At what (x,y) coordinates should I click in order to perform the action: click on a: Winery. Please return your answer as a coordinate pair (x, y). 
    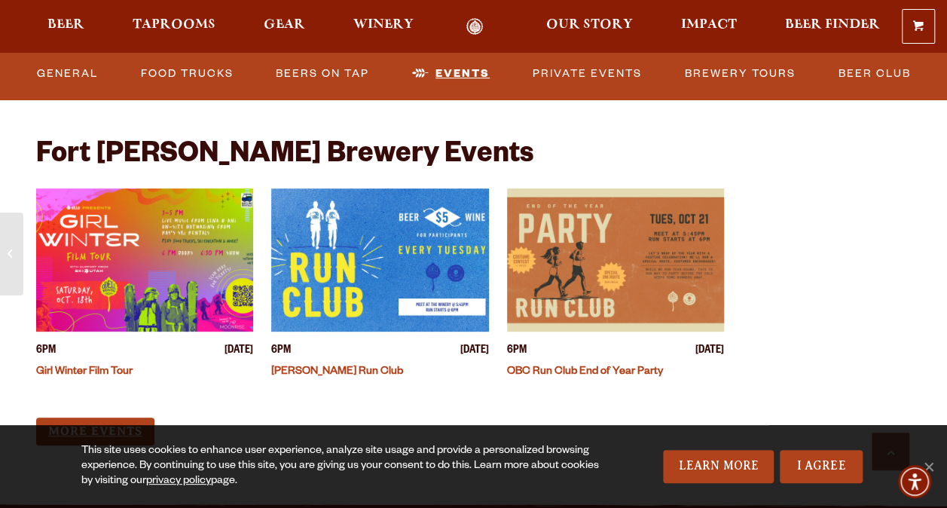
    Looking at the image, I should click on (384, 26).